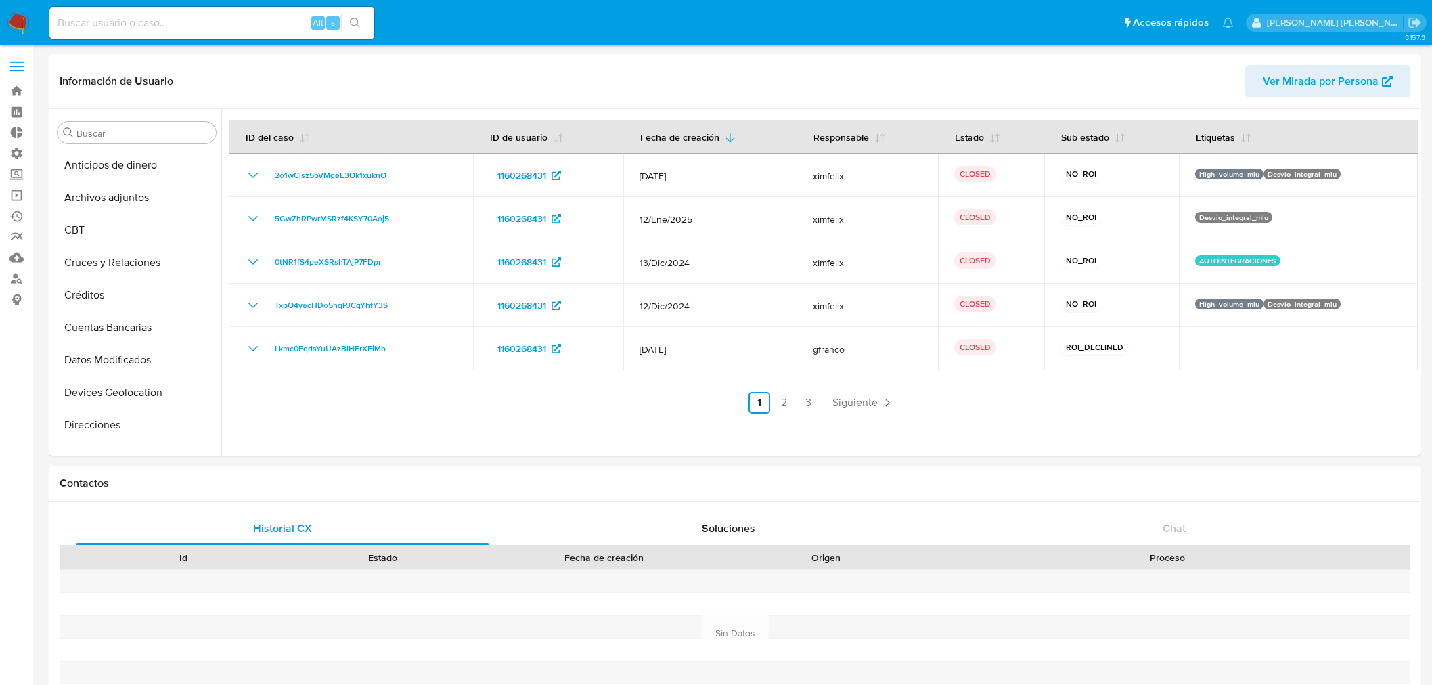 The width and height of the screenshot is (1432, 685). I want to click on div: Id, so click(183, 558).